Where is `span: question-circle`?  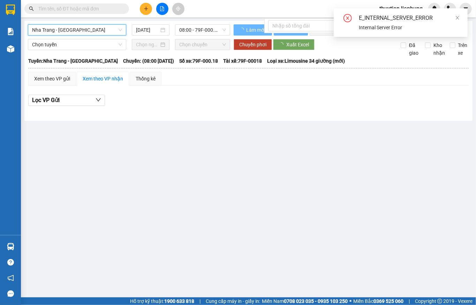 span: question-circle is located at coordinates (10, 263).